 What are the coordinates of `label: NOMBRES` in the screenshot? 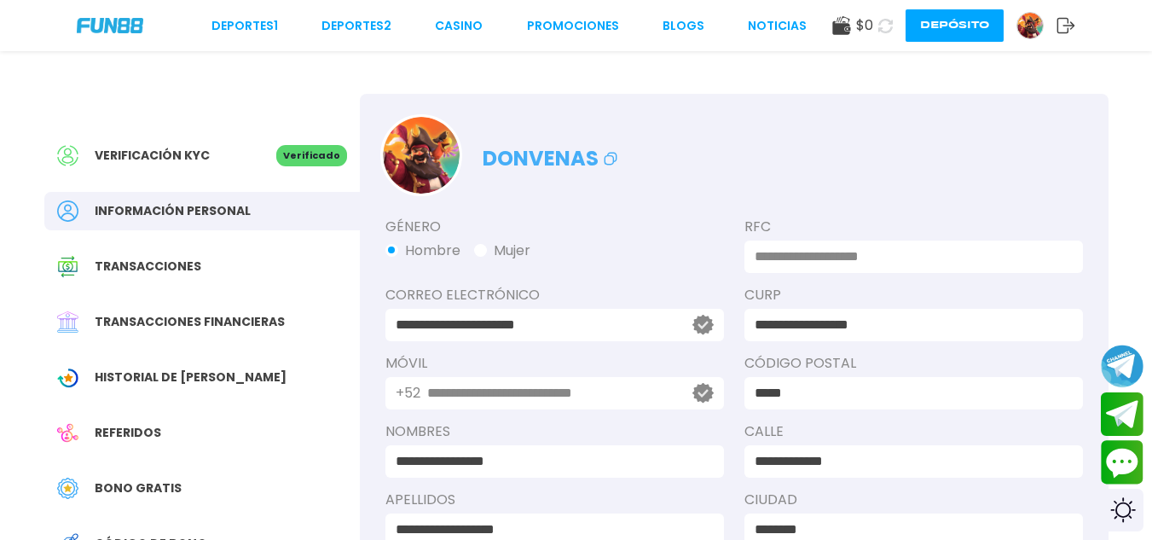 It's located at (554, 431).